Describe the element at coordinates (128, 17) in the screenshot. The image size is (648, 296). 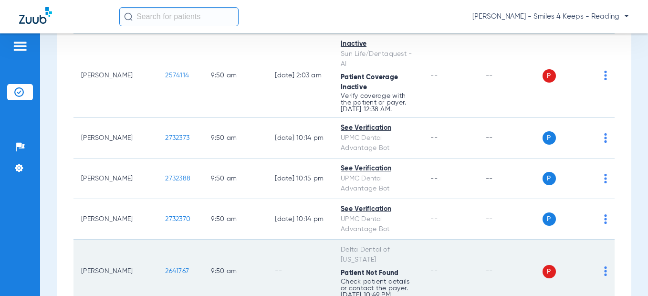
I see `img: Search Icon` at that location.